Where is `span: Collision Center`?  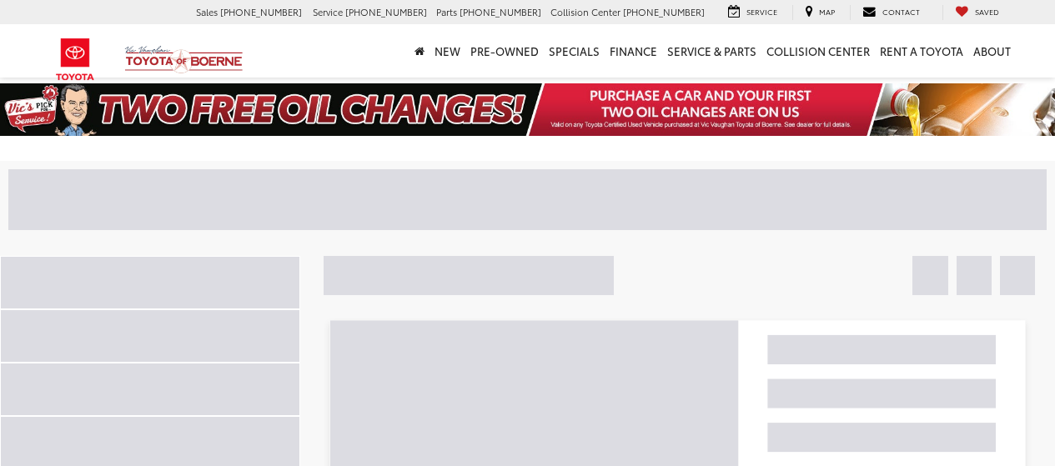
span: Collision Center is located at coordinates (585, 12).